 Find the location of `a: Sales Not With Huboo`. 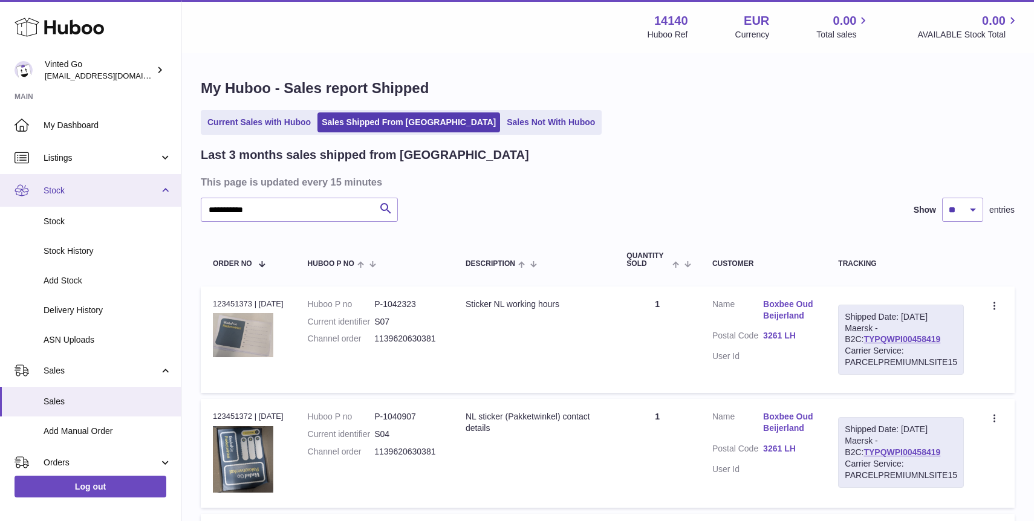

a: Sales Not With Huboo is located at coordinates (551, 122).